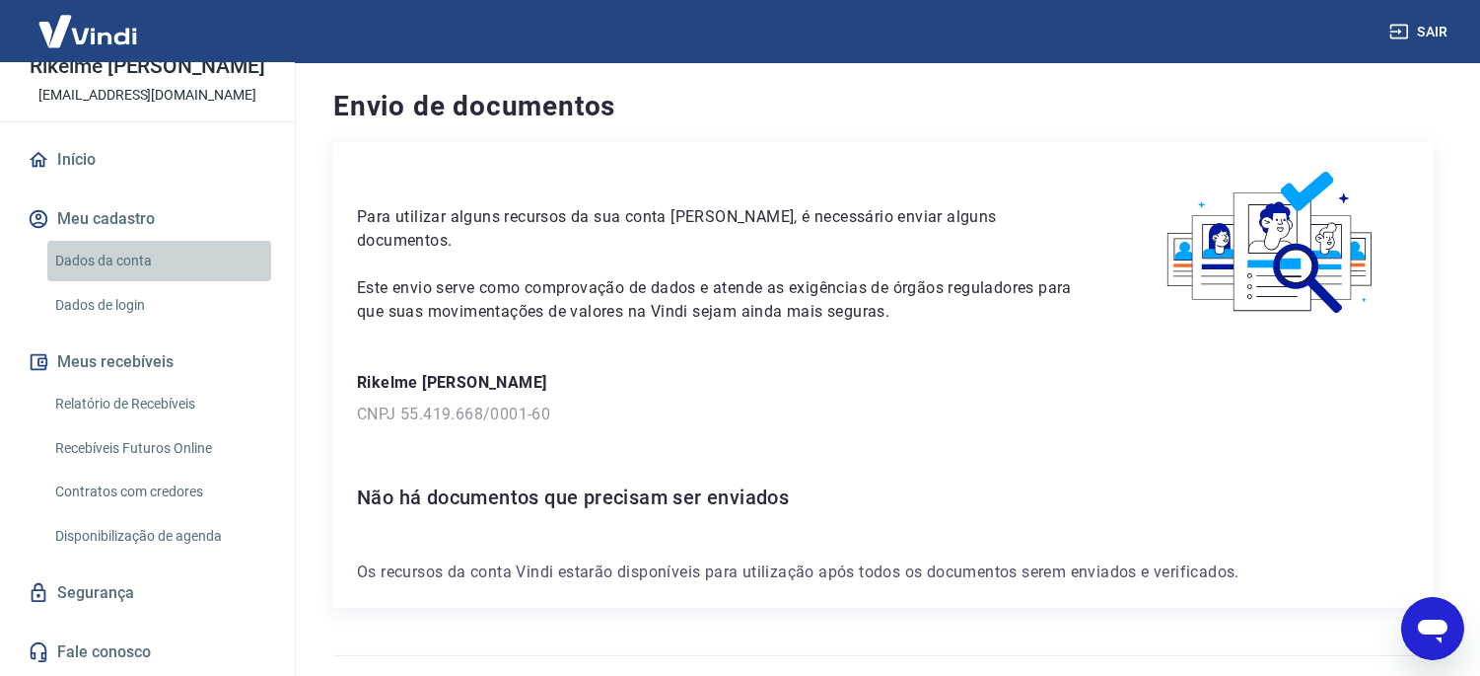  I want to click on button: Meus recebíveis, so click(147, 362).